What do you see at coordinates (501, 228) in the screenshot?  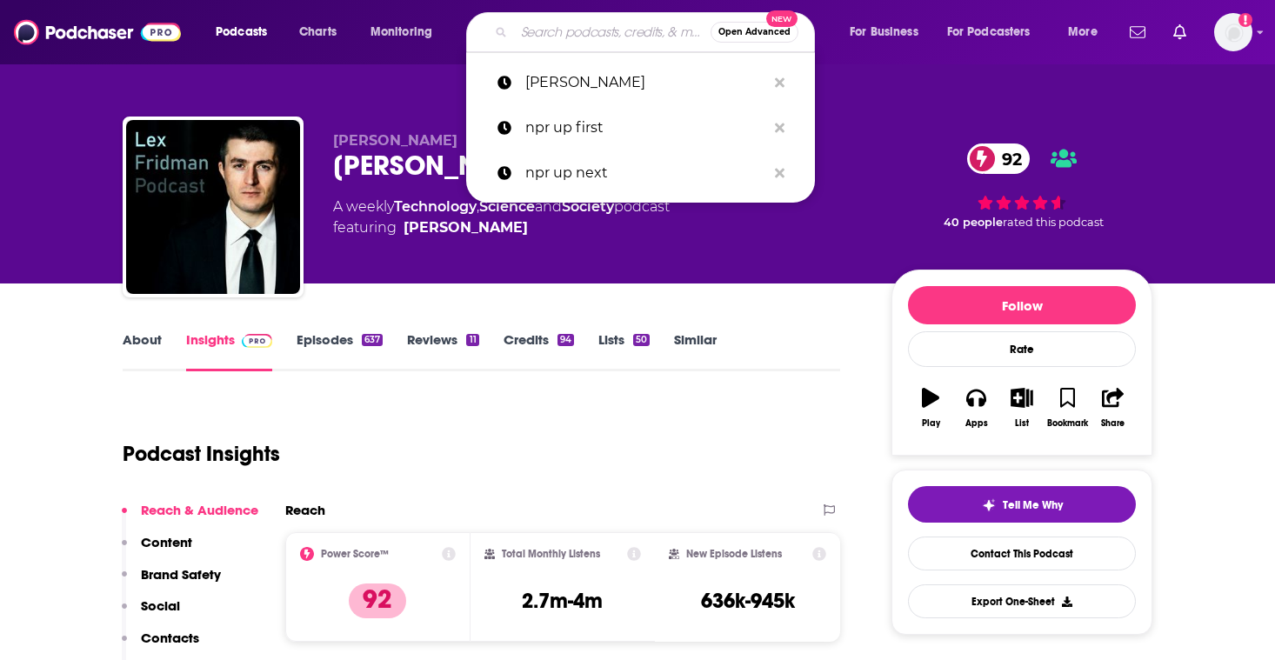 I see `span: featuring` at bounding box center [501, 228].